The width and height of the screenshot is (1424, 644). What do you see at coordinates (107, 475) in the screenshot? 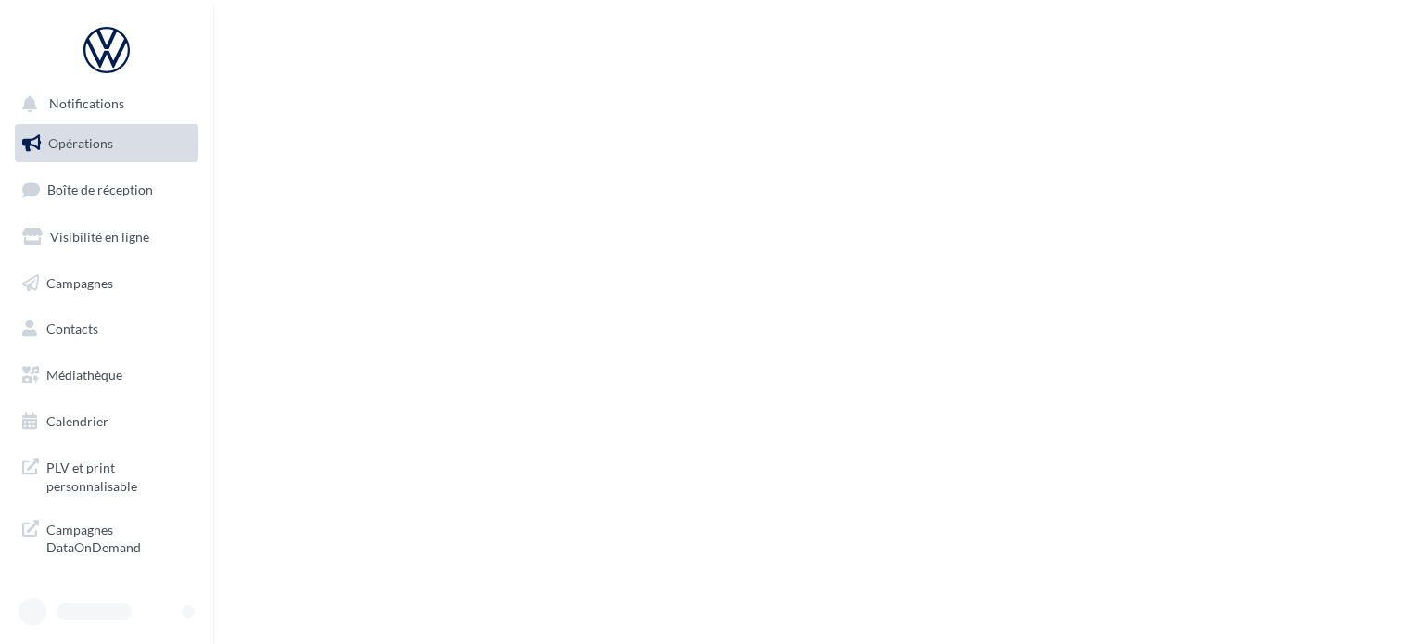
I see `a: PLV et print personnalisable` at bounding box center [107, 475].